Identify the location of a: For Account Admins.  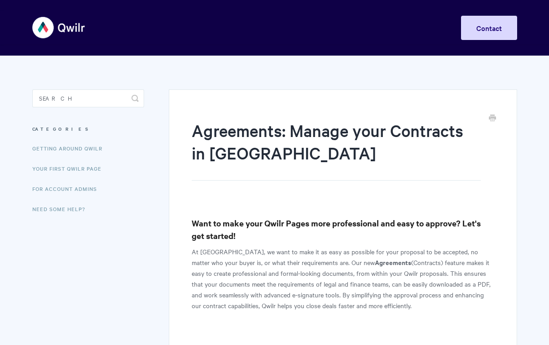
(68, 189).